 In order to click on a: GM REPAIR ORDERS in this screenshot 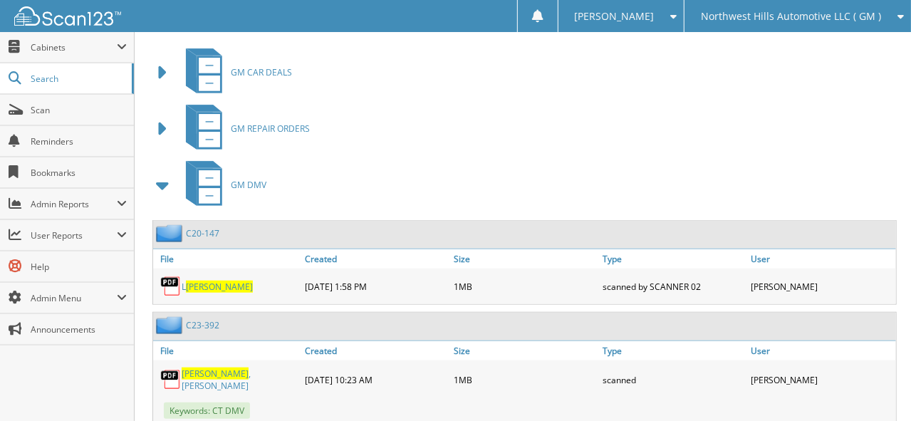, I will do `click(244, 128)`.